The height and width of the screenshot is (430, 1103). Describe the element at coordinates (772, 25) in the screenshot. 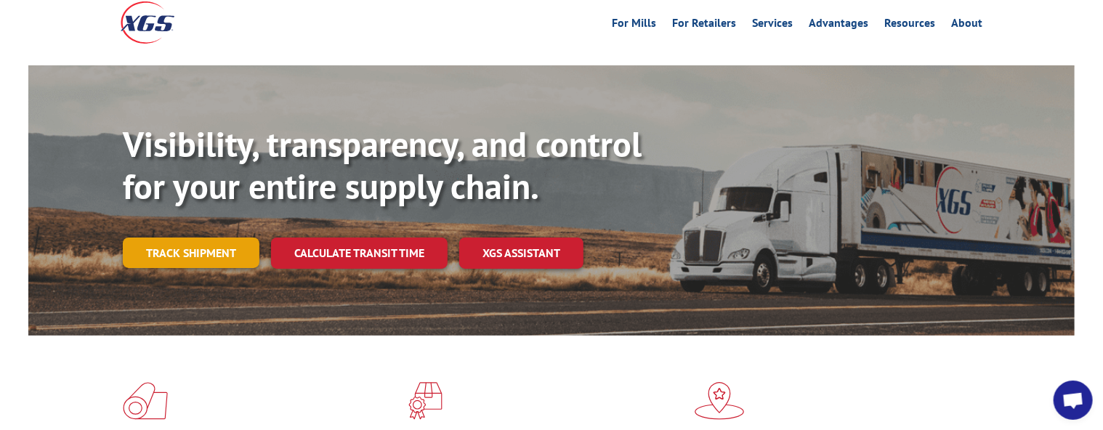

I see `a: Services` at that location.